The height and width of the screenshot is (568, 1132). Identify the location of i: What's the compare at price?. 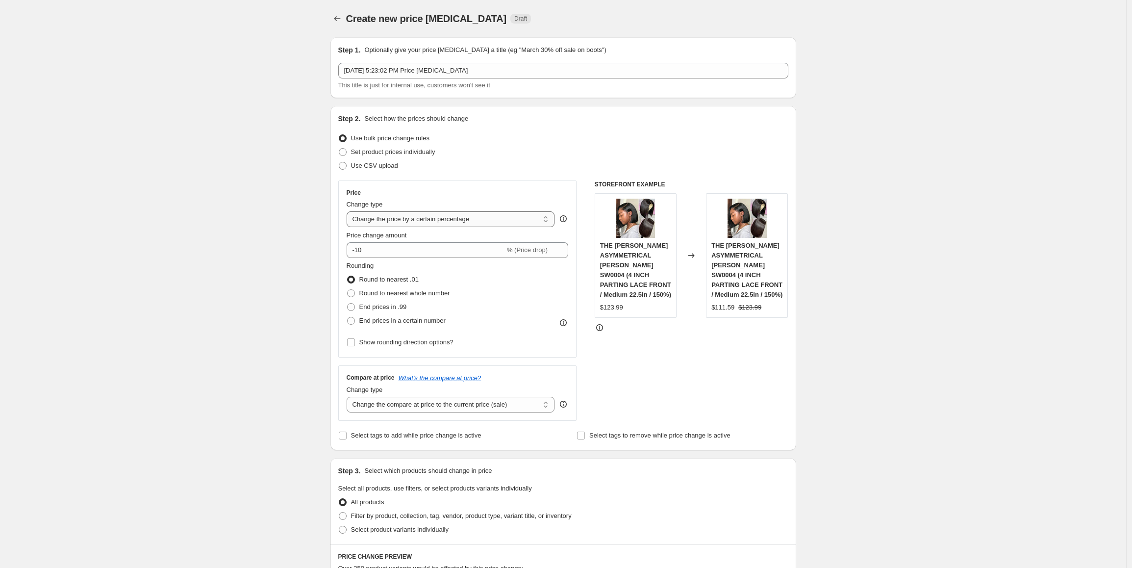
(440, 377).